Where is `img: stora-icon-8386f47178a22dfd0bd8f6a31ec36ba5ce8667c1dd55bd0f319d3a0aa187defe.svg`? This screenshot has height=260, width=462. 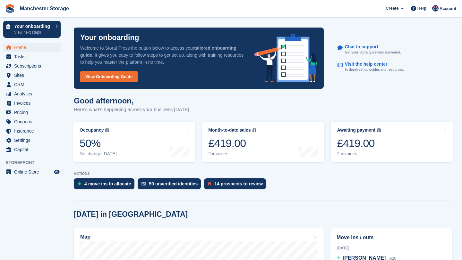 img: stora-icon-8386f47178a22dfd0bd8f6a31ec36ba5ce8667c1dd55bd0f319d3a0aa187defe.svg is located at coordinates (10, 9).